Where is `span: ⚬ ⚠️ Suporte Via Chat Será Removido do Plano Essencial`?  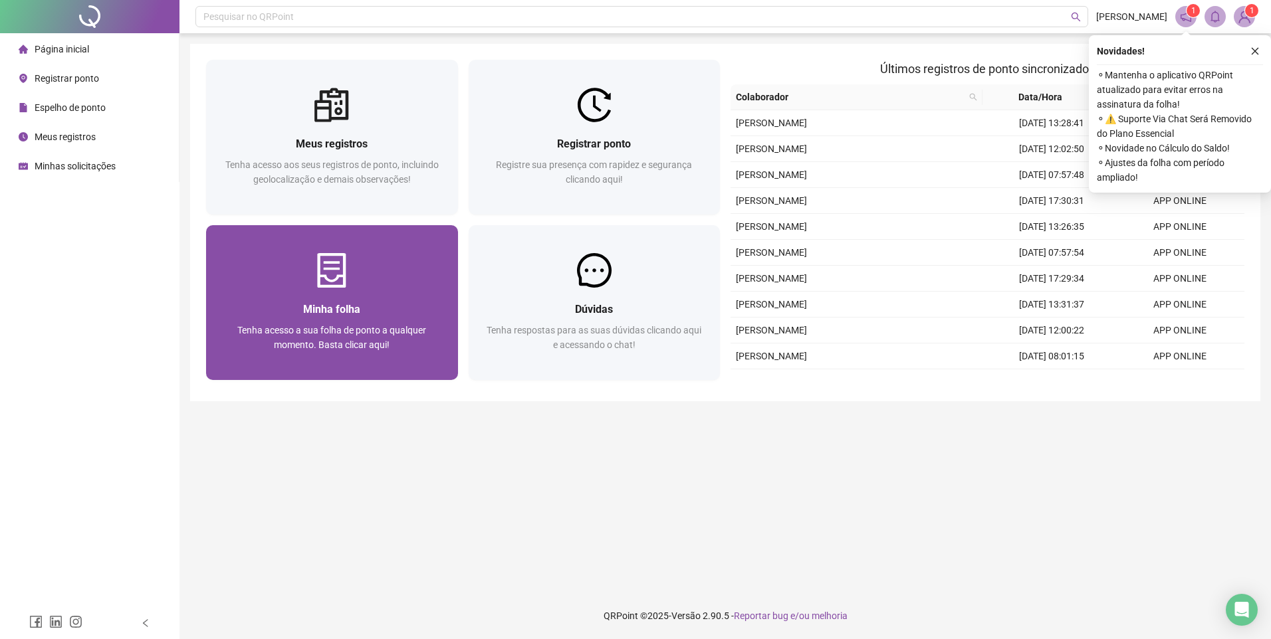 span: ⚬ ⚠️ Suporte Via Chat Será Removido do Plano Essencial is located at coordinates (1180, 126).